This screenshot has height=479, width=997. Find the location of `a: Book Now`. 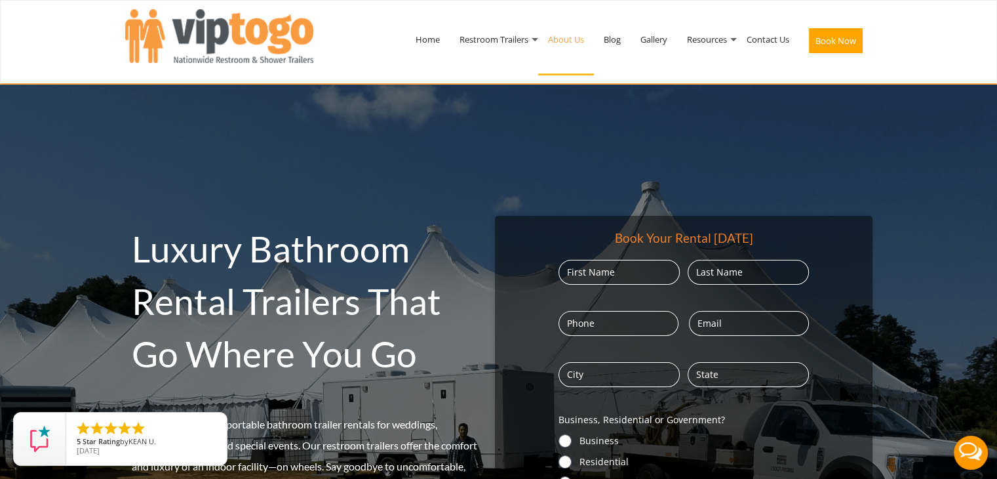

a: Book Now is located at coordinates (836, 43).